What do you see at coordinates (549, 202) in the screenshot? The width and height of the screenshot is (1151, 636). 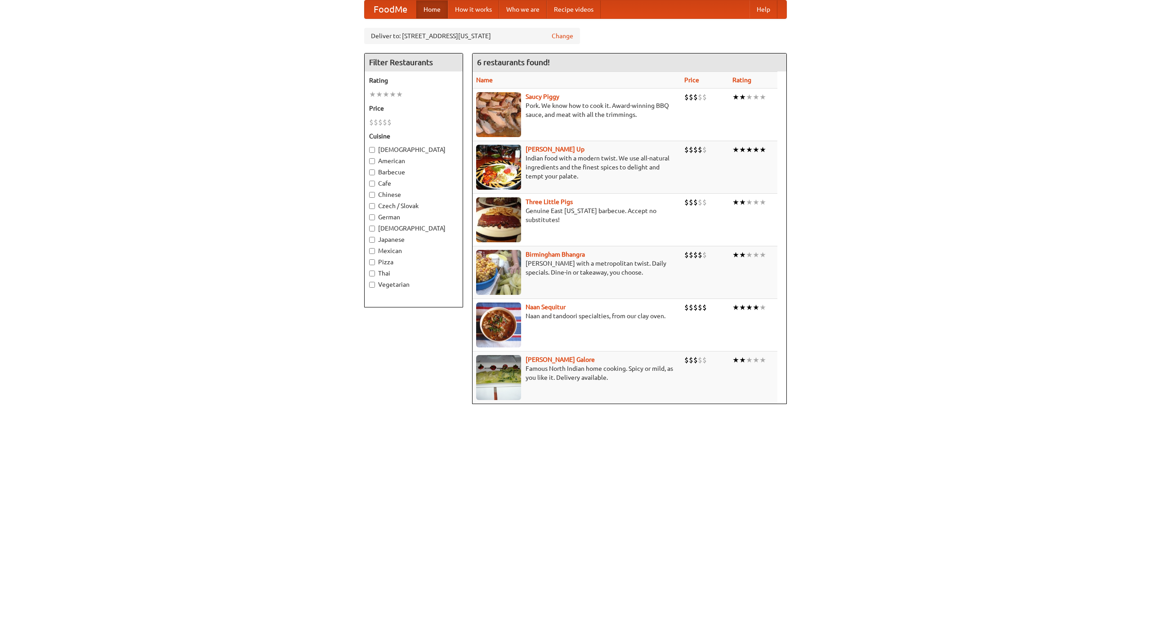 I see `b: Three Little Pigs` at bounding box center [549, 202].